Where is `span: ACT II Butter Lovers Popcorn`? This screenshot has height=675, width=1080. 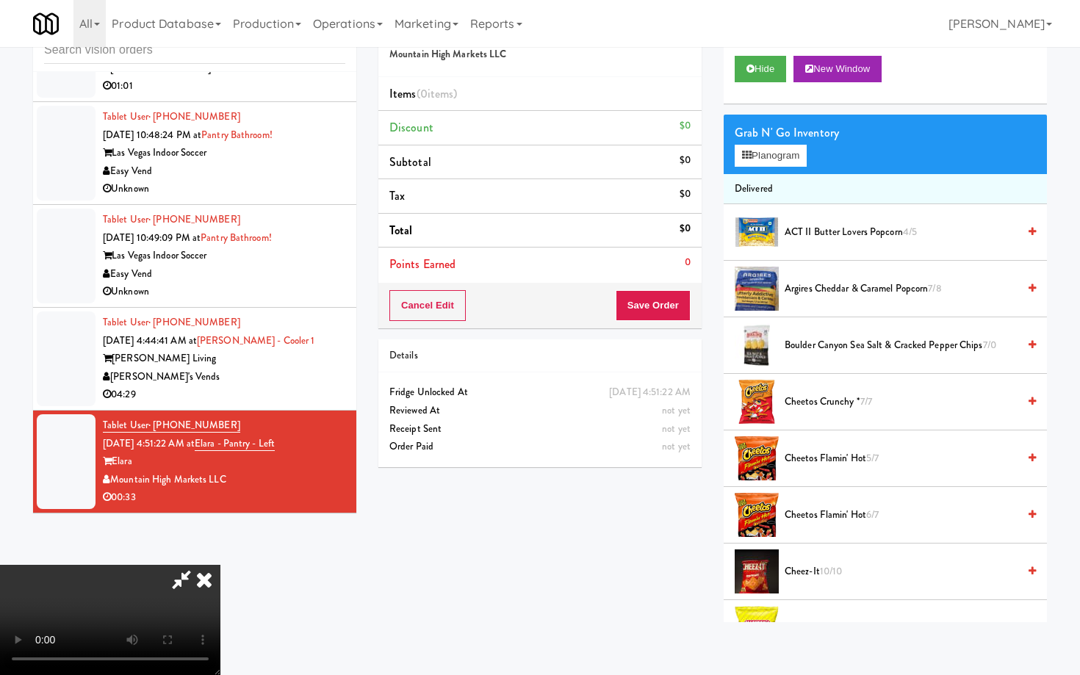
span: ACT II Butter Lovers Popcorn is located at coordinates (901, 232).